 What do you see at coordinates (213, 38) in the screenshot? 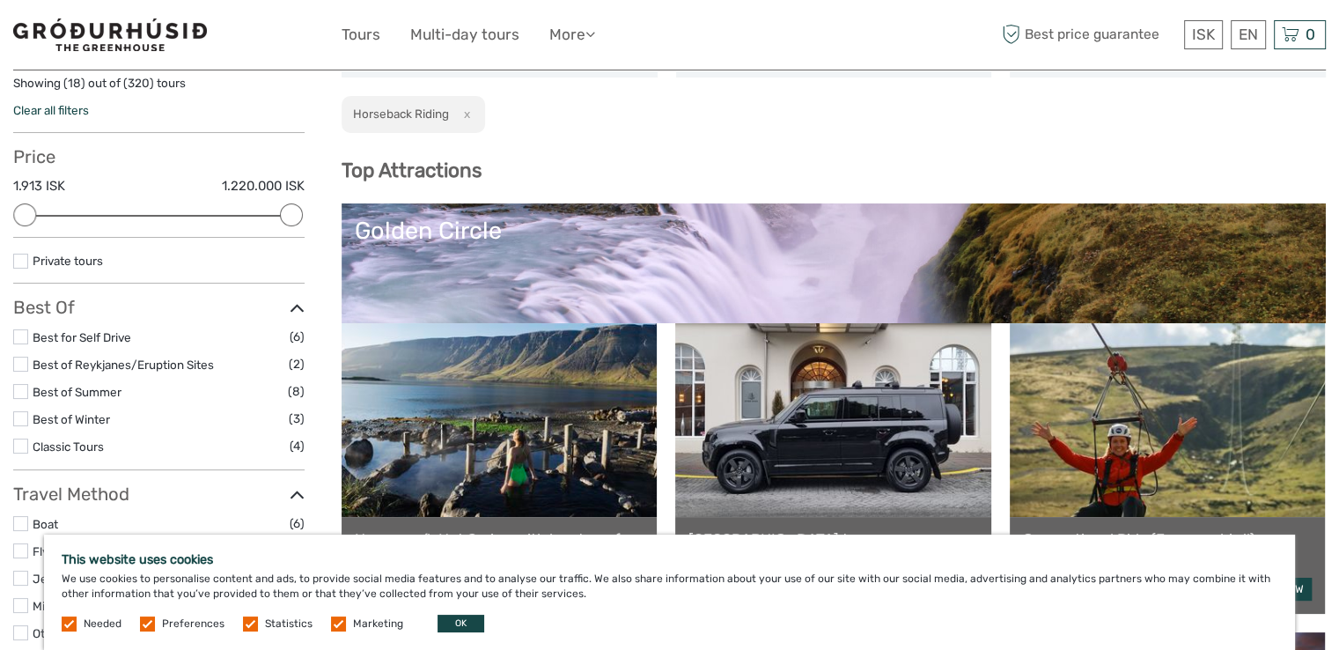
I see `button: Open LiveChat chat widget` at bounding box center [213, 38].